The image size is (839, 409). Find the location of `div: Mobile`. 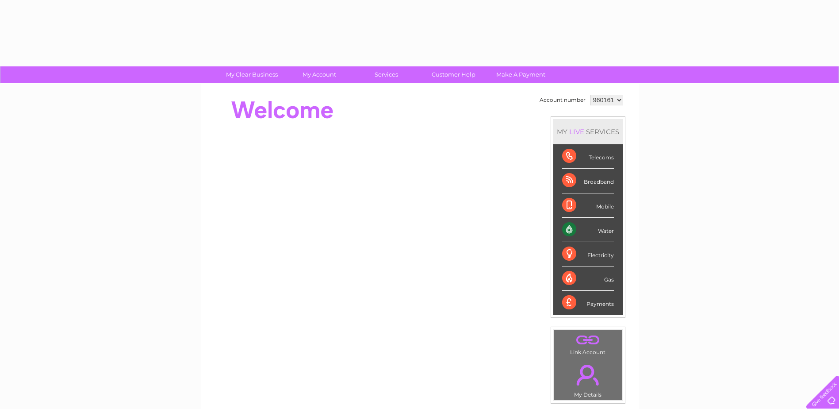

div: Mobile is located at coordinates (588, 205).